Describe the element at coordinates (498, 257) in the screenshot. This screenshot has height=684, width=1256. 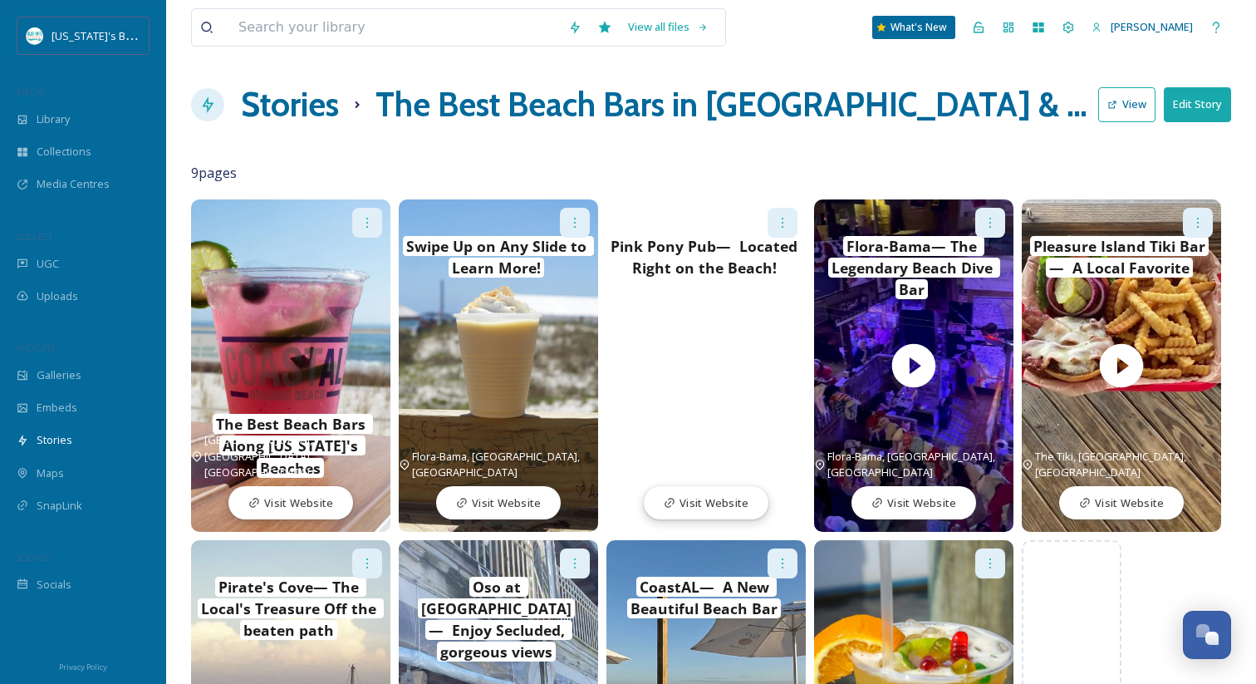
I see `span: Swipe Up on Any Slide to Learn More!` at that location.